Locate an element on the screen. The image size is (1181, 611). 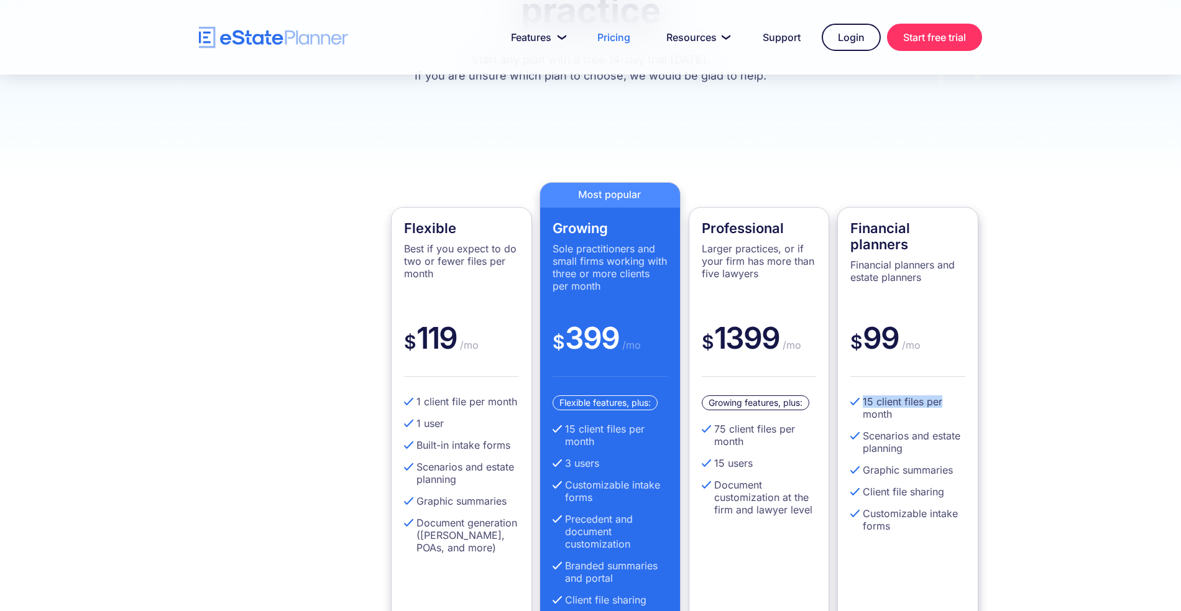
h4: Professional is located at coordinates (759, 228).